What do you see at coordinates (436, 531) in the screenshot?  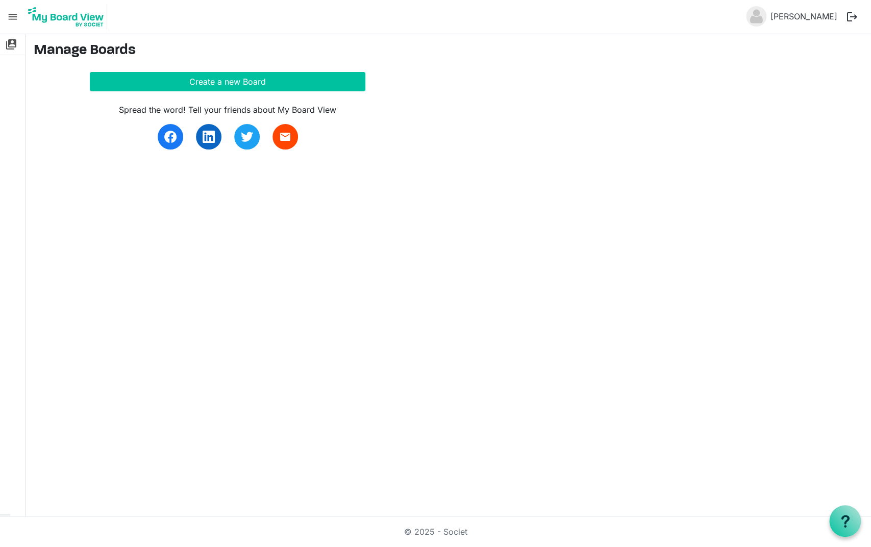 I see `a: © 2025 - Societ` at bounding box center [436, 531].